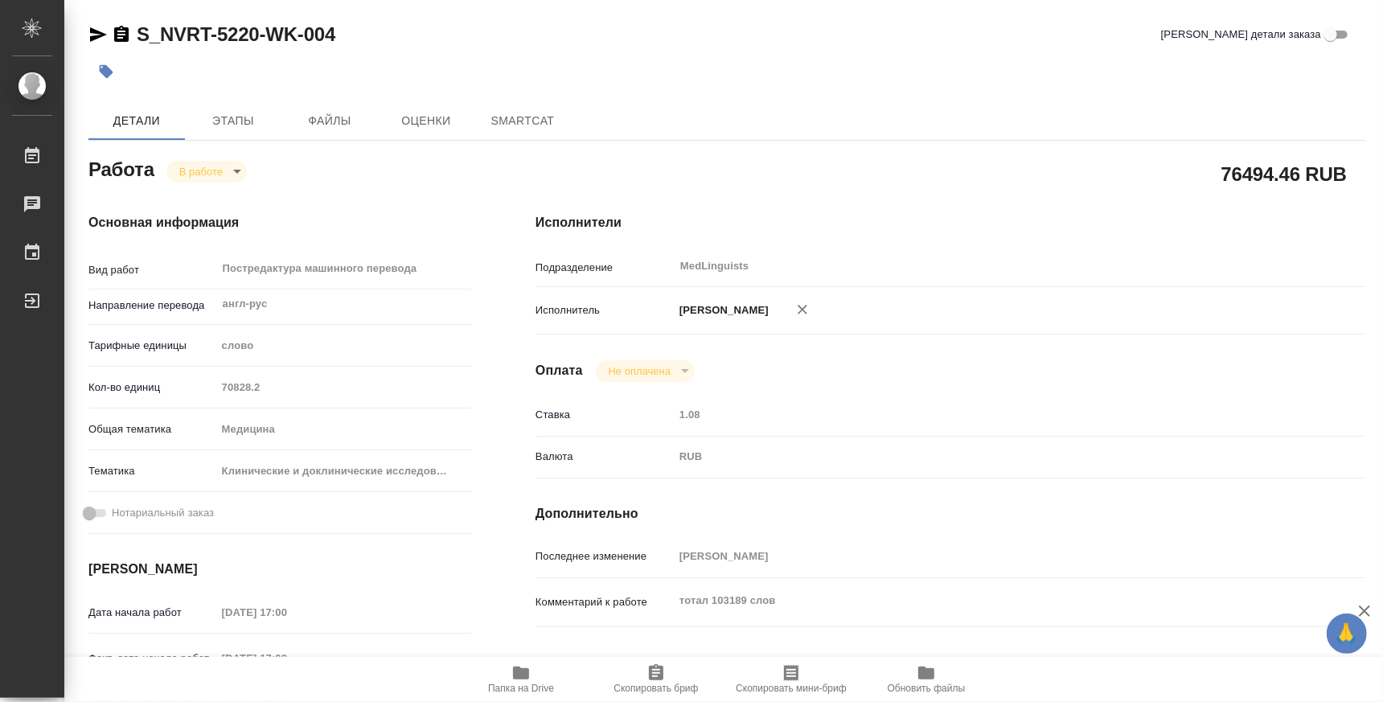  What do you see at coordinates (162, 513) in the screenshot?
I see `span: Нотариальный заказ` at bounding box center [162, 513].